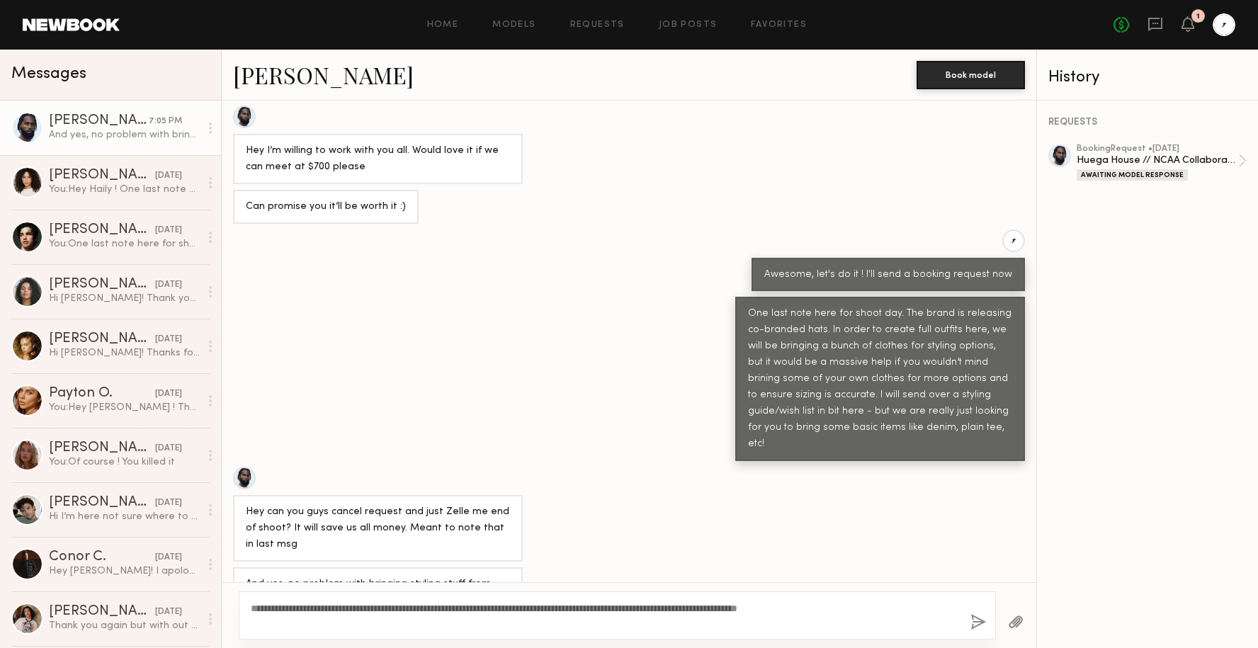 The width and height of the screenshot is (1258, 648). Describe the element at coordinates (165, 121) in the screenshot. I see `div: 7:05 PM` at that location.